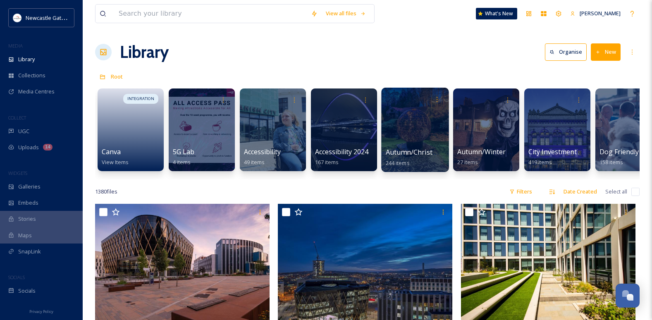 Image resolution: width=652 pixels, height=320 pixels. I want to click on span: Accessibility, so click(262, 152).